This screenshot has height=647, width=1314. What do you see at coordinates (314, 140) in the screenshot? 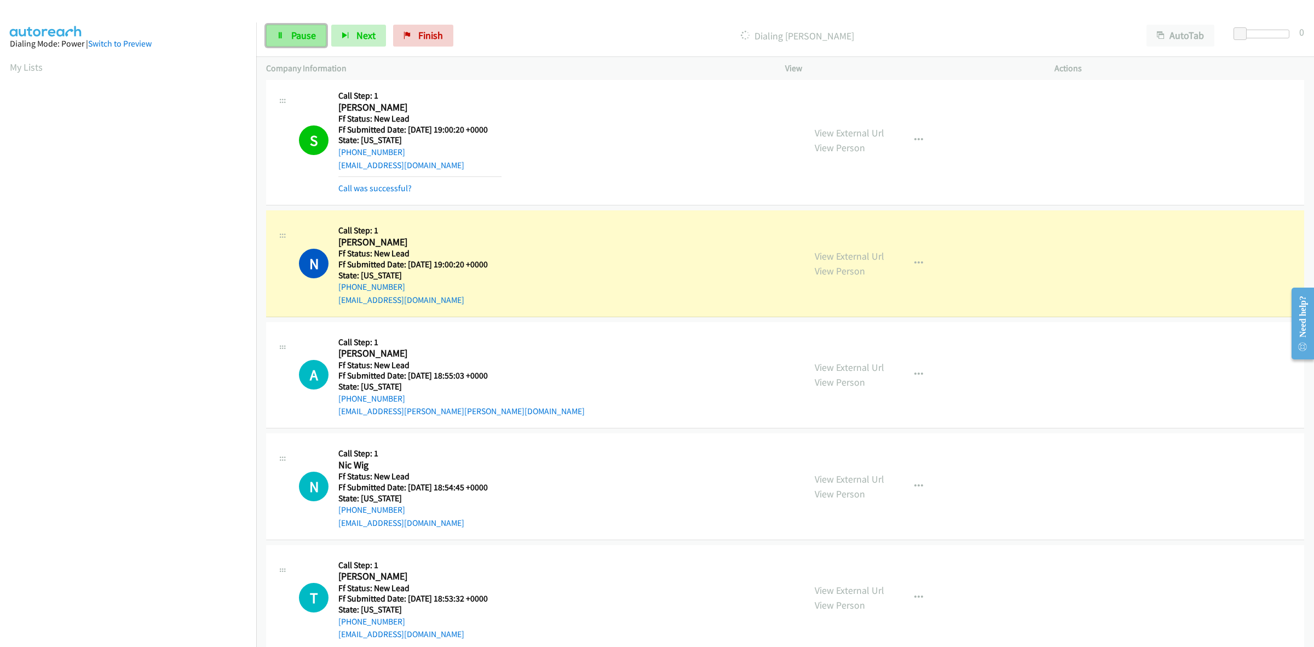
I see `h1: S` at bounding box center [314, 140].